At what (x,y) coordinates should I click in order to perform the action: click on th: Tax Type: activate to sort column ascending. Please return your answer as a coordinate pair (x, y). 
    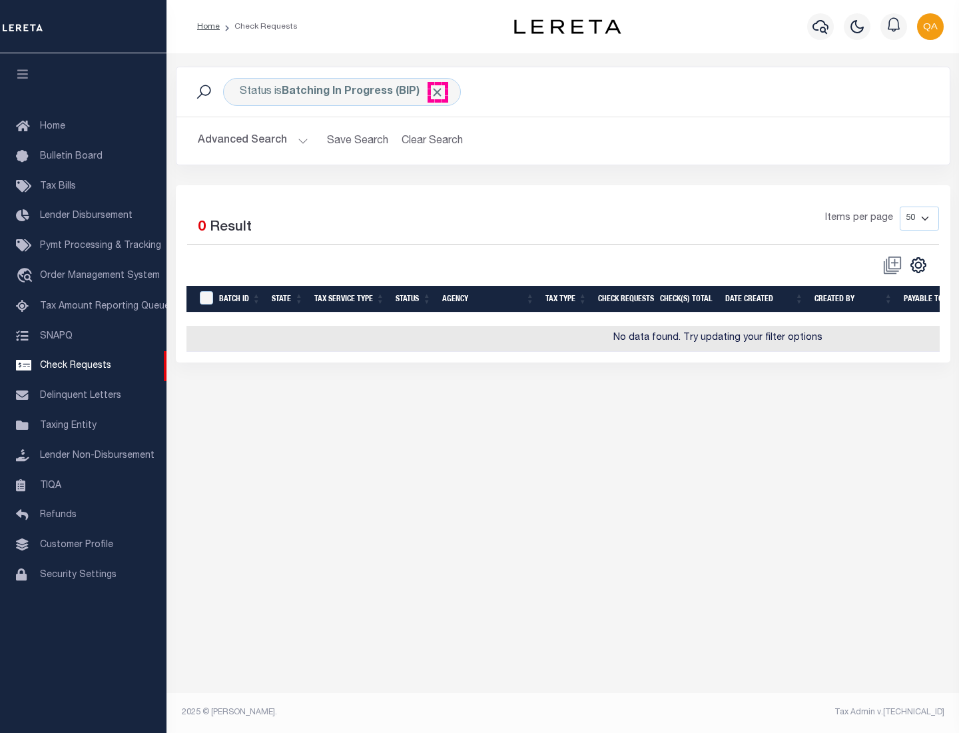
    Looking at the image, I should click on (566, 299).